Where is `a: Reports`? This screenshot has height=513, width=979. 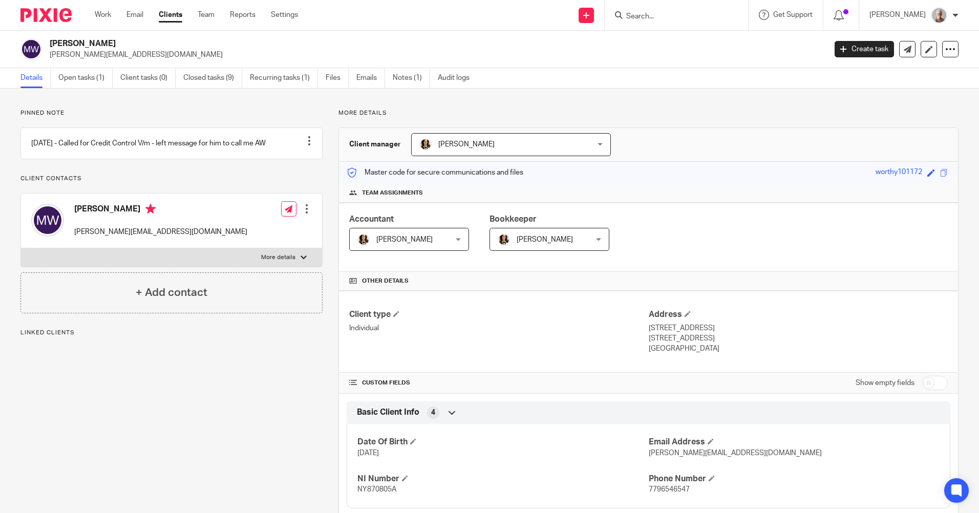 a: Reports is located at coordinates (243, 15).